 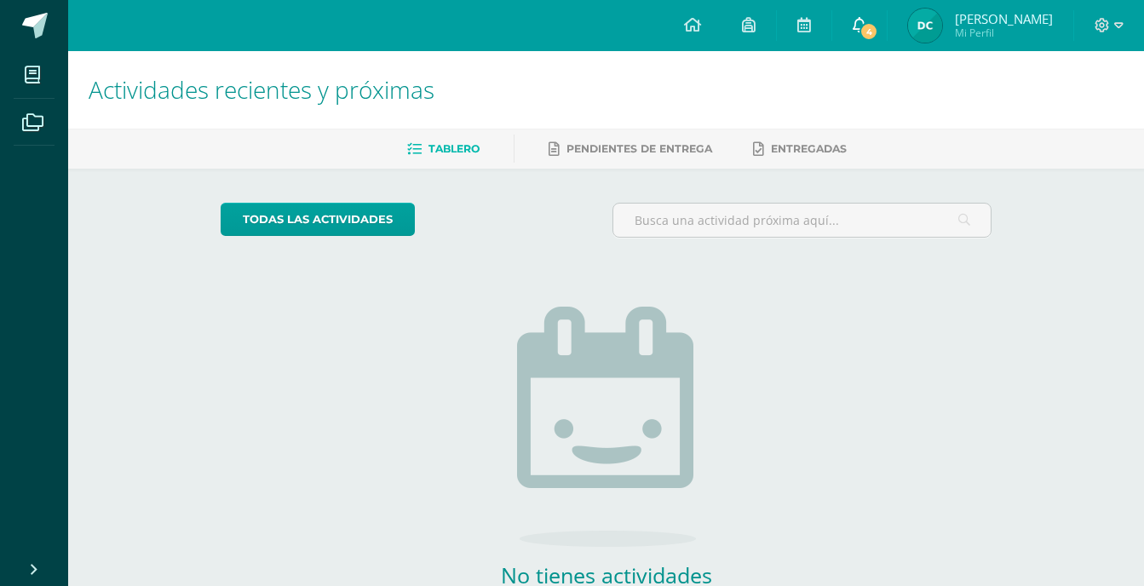 What do you see at coordinates (639, 148) in the screenshot?
I see `span: Pendientes de entrega` at bounding box center [639, 148].